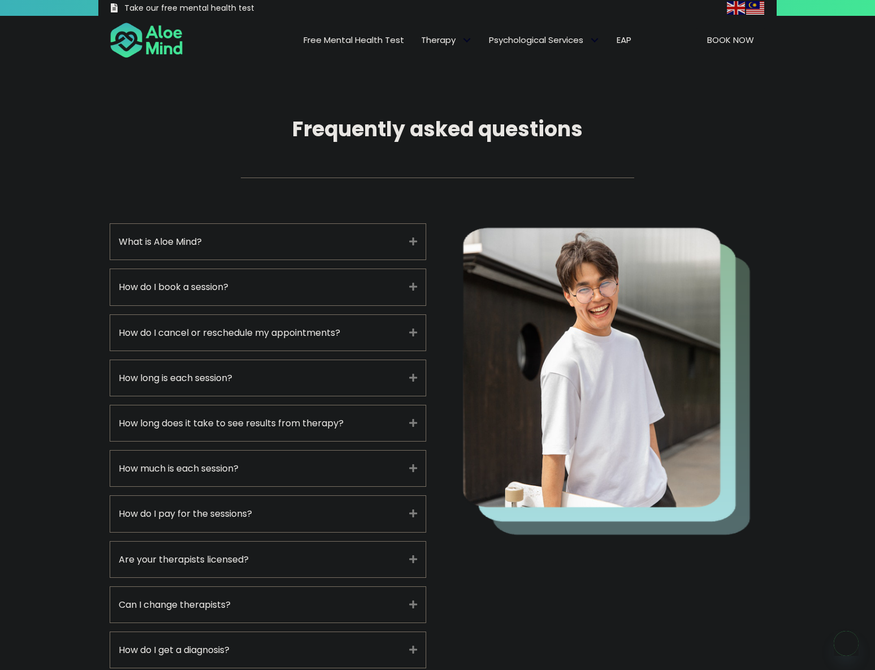 The width and height of the screenshot is (875, 670). Describe the element at coordinates (544, 40) in the screenshot. I see `span: Psychological Services` at that location.